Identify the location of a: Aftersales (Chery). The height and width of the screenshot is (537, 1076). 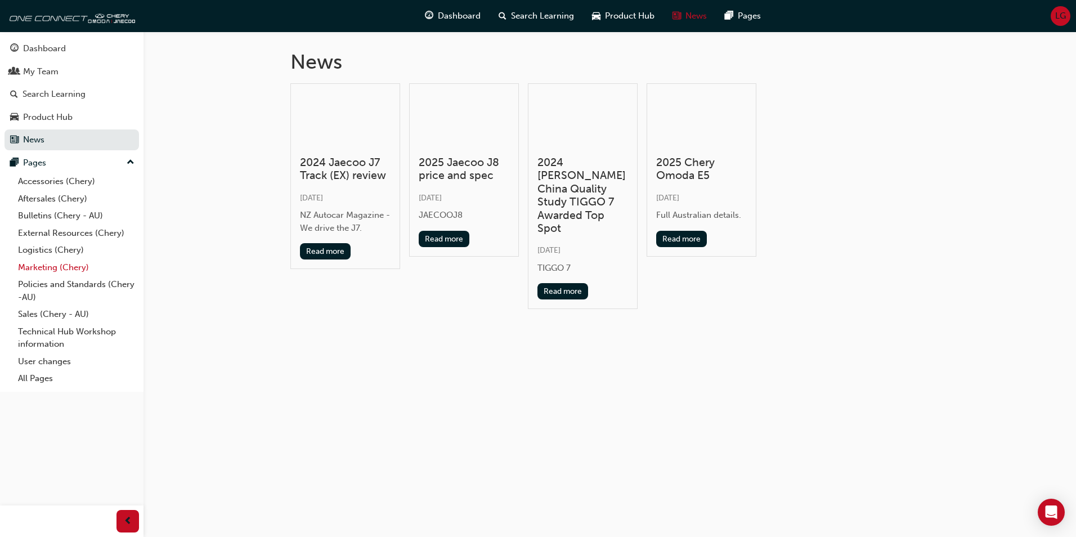
(76, 199).